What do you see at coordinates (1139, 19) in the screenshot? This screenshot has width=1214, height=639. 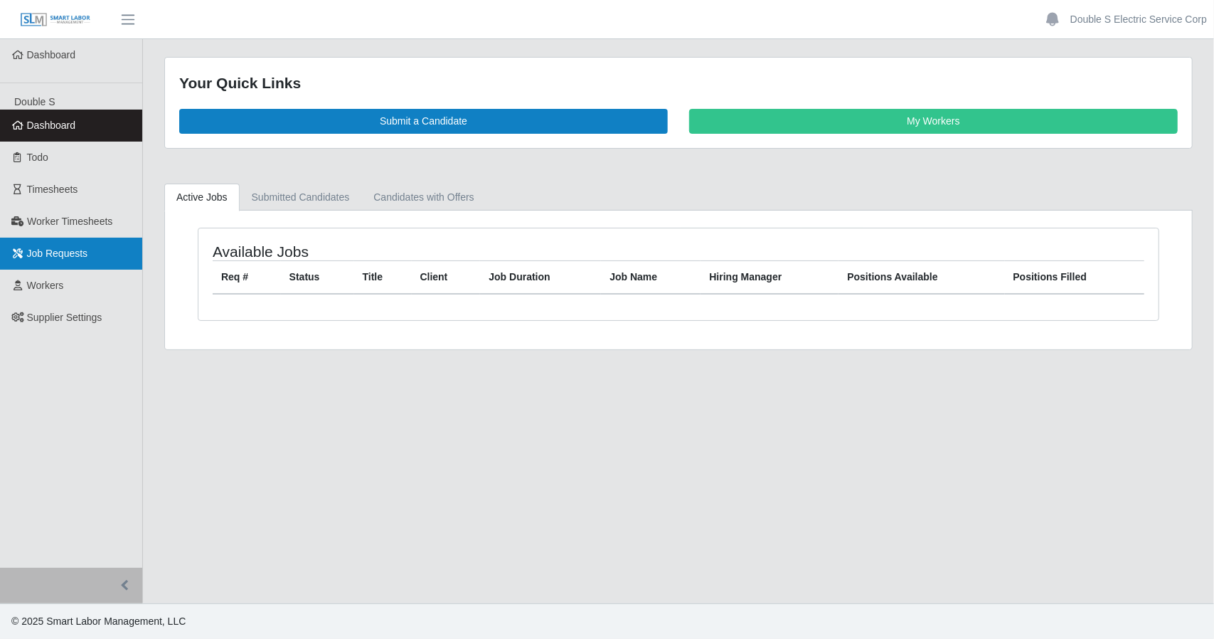 I see `a: Double S Electric Service Corp` at bounding box center [1139, 19].